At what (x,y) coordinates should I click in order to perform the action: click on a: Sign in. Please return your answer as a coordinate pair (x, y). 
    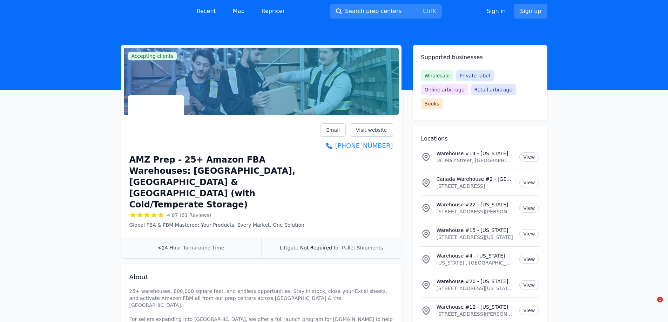
    Looking at the image, I should click on (496, 11).